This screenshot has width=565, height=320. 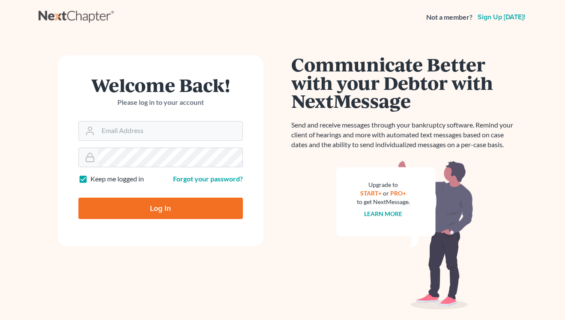 What do you see at coordinates (386, 193) in the screenshot?
I see `span: or` at bounding box center [386, 193].